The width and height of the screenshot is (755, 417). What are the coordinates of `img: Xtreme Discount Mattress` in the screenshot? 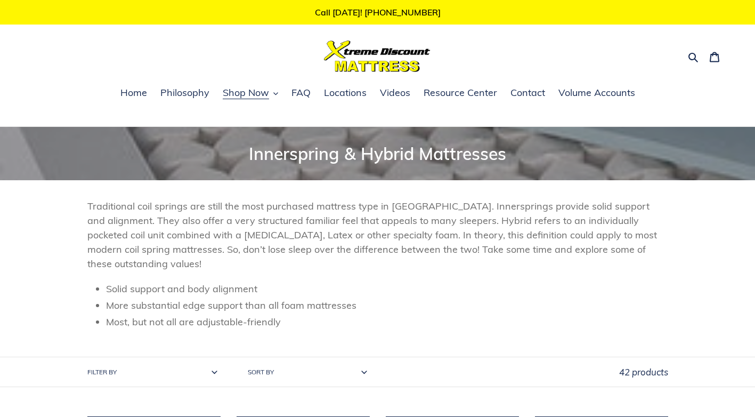 It's located at (377, 56).